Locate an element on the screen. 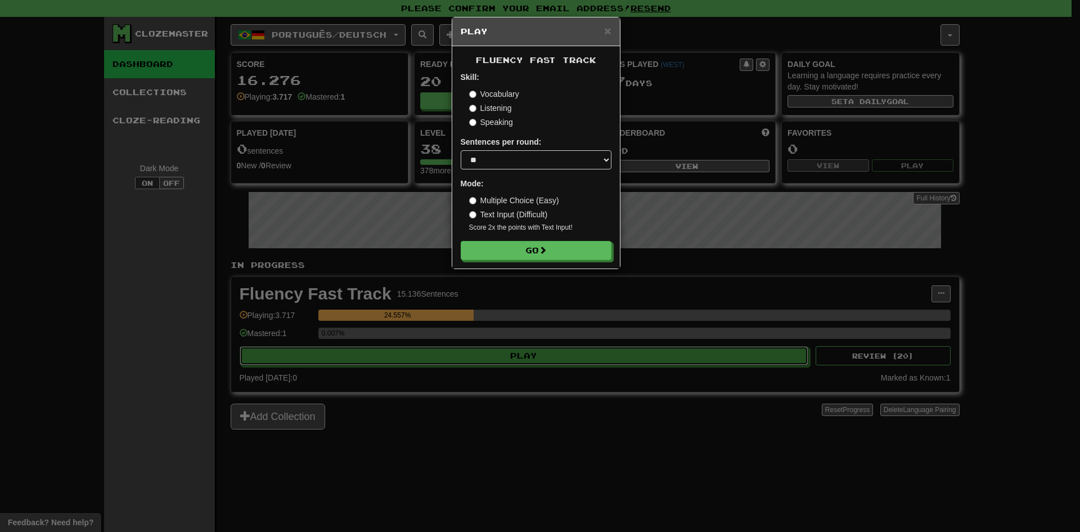 The height and width of the screenshot is (532, 1080). label: Multiple Choice (Easy) is located at coordinates (514, 200).